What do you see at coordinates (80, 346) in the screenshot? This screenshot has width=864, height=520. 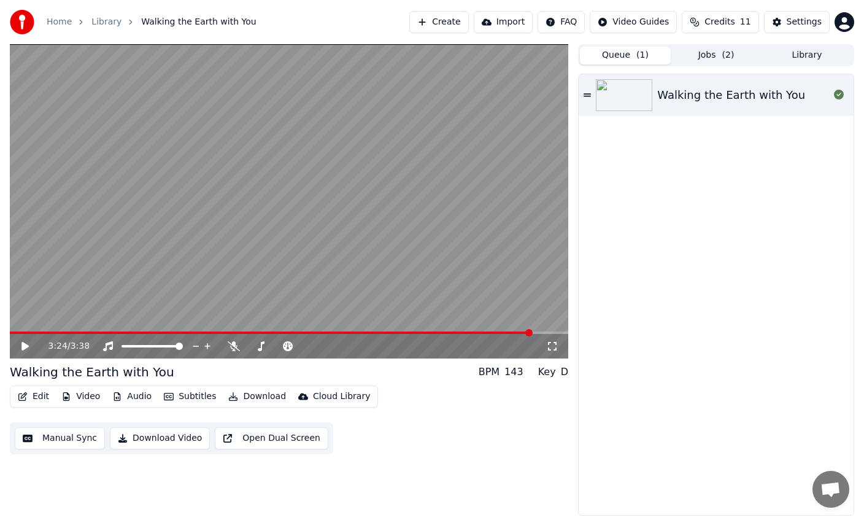 I see `span: 3:38` at bounding box center [80, 346].